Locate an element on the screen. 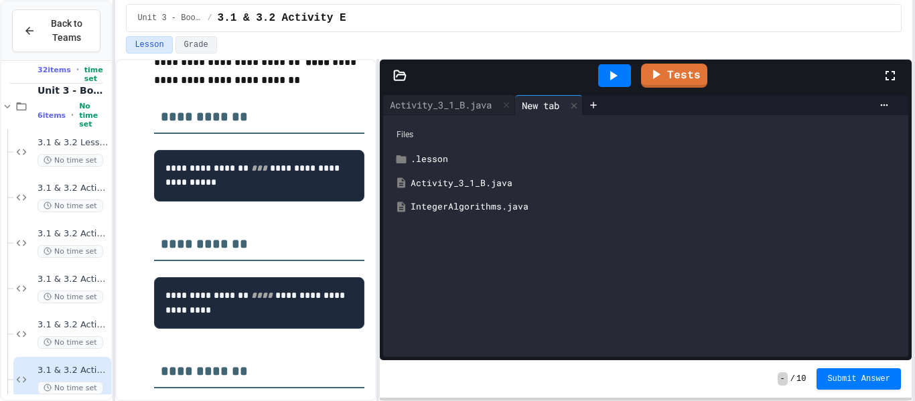  div: IntegerAlgorithms.java is located at coordinates (655, 207).